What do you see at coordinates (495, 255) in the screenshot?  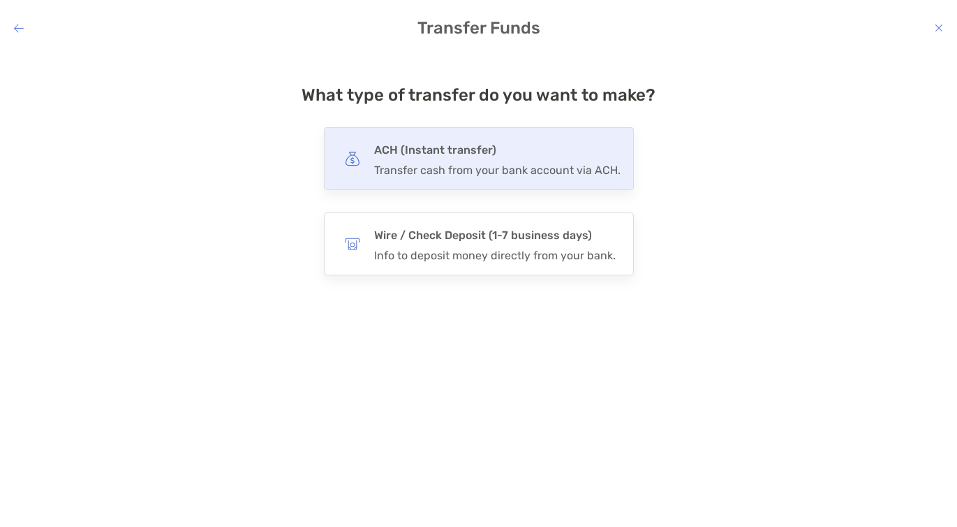 I see `div: Info to deposit money directly from your bank.` at bounding box center [495, 255].